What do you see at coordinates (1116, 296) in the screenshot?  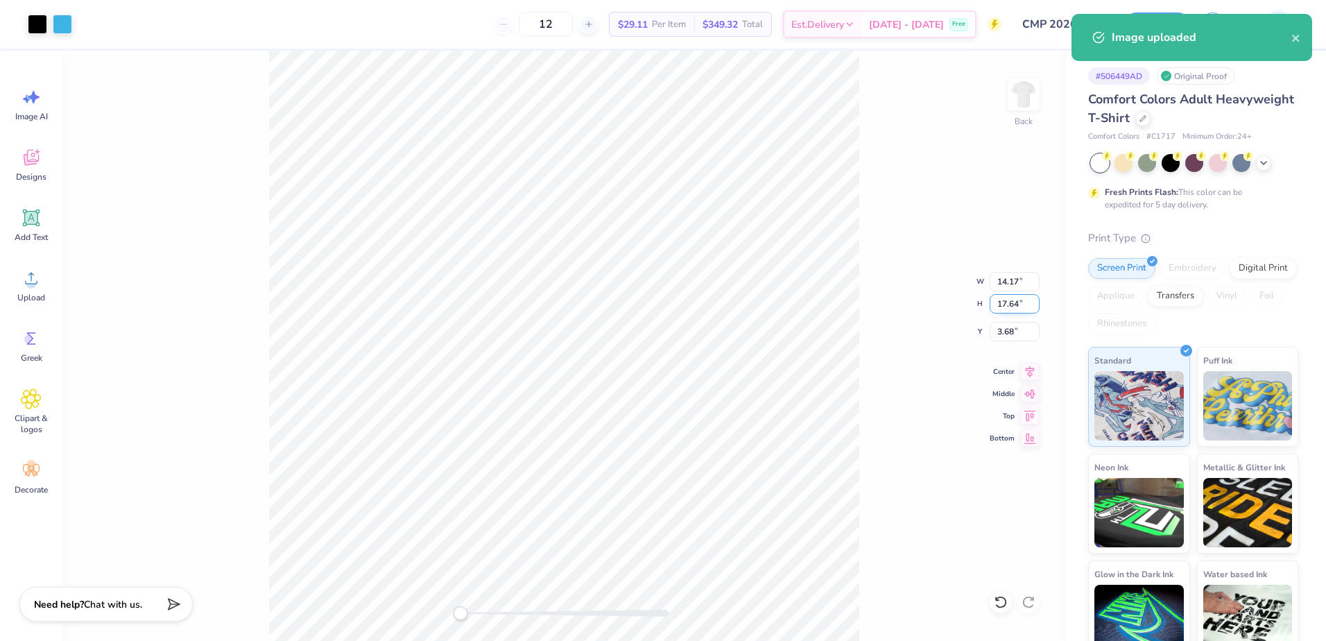 I see `div: Applique` at bounding box center [1116, 296].